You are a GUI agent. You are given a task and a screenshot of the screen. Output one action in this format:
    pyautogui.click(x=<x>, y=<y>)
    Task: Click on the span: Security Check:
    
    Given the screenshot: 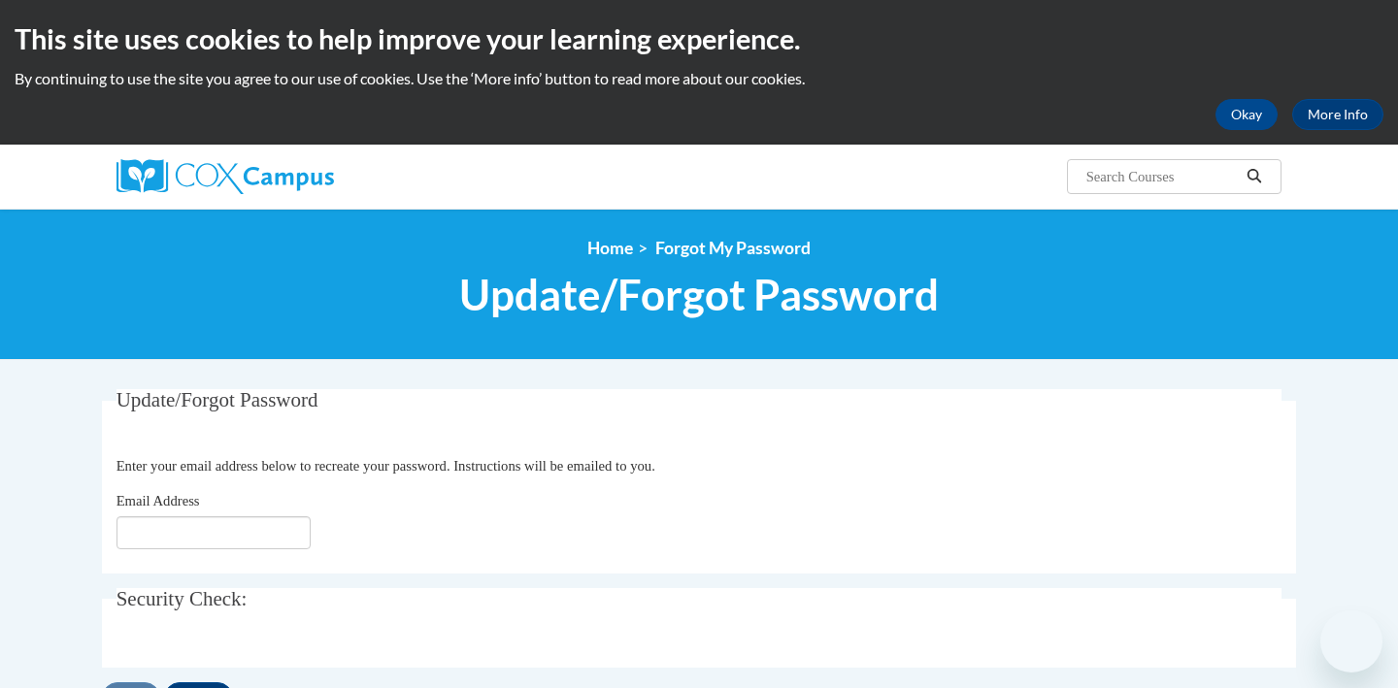 What is the action you would take?
    pyautogui.click(x=182, y=599)
    